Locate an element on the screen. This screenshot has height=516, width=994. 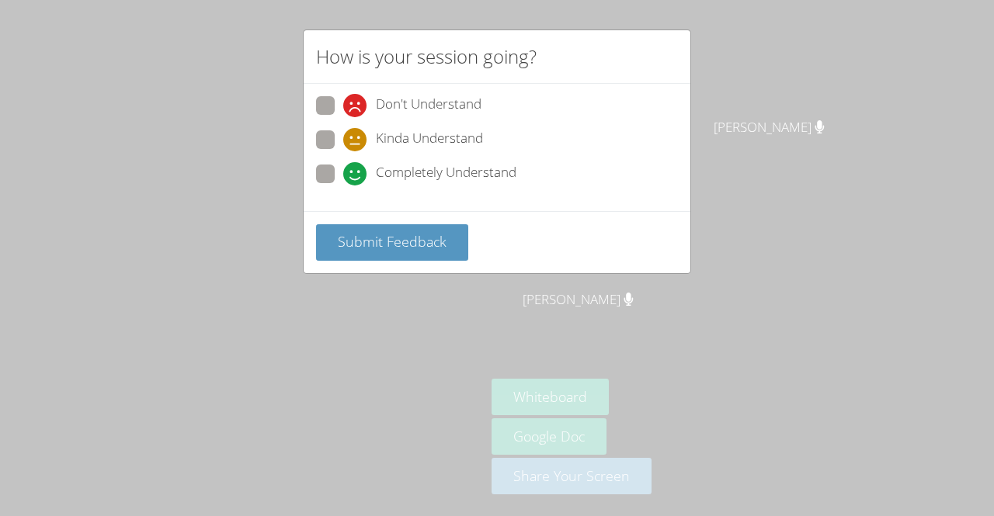
span: Completely Understand is located at coordinates (446, 174).